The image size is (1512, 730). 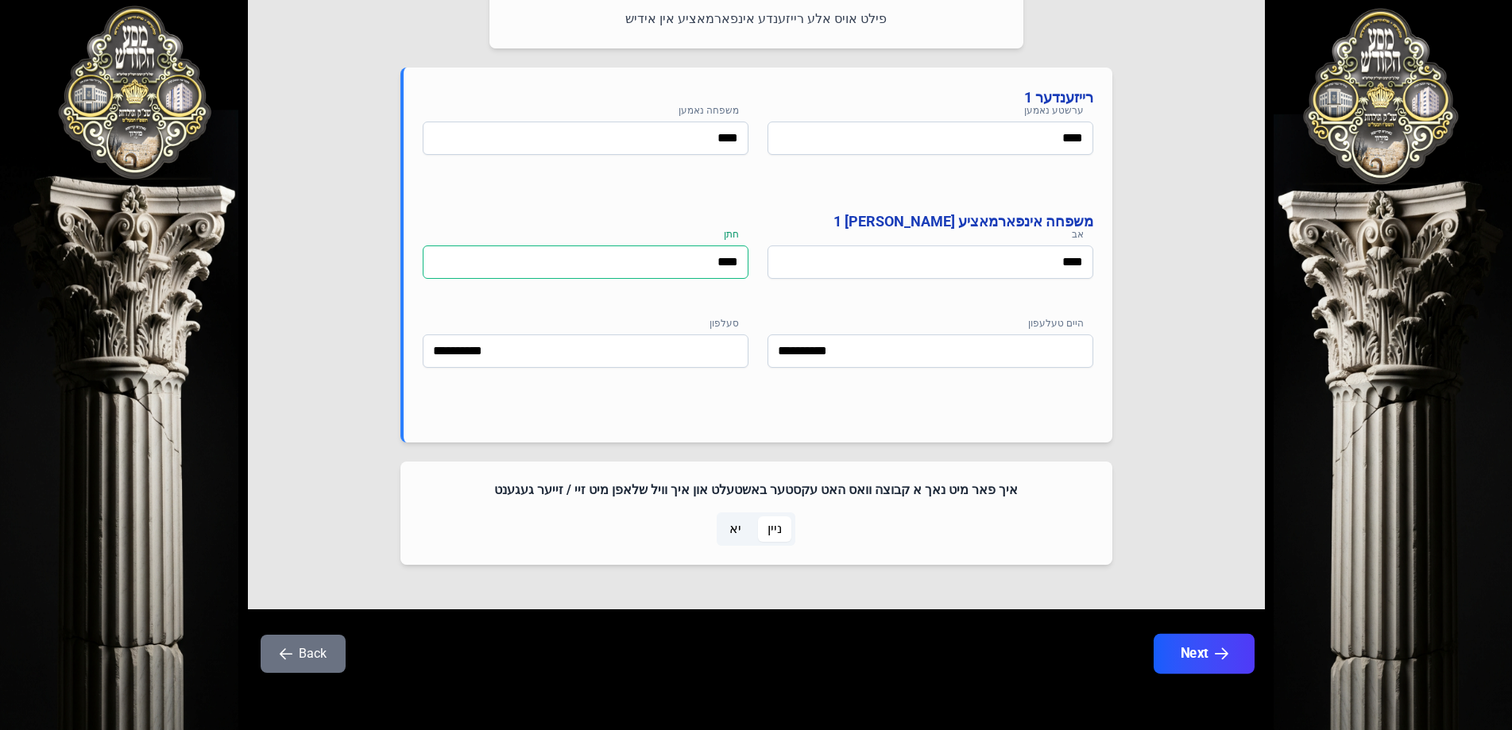 What do you see at coordinates (303, 654) in the screenshot?
I see `button: Back` at bounding box center [303, 654].